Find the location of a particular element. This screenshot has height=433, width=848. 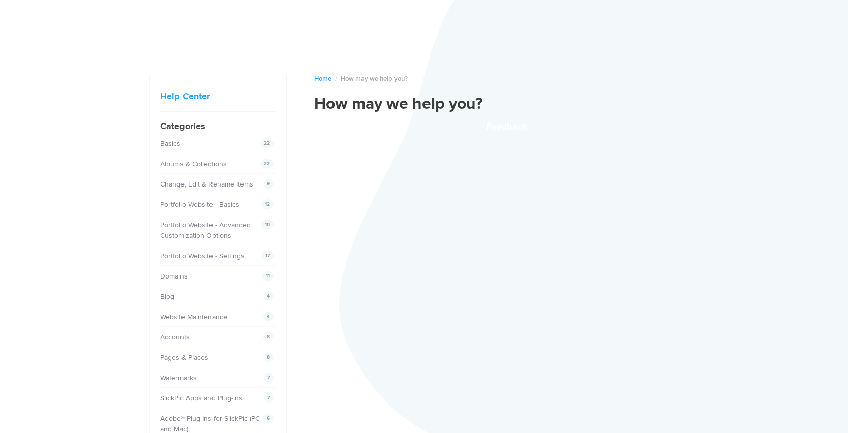

a: Website Maintenance is located at coordinates (194, 317).